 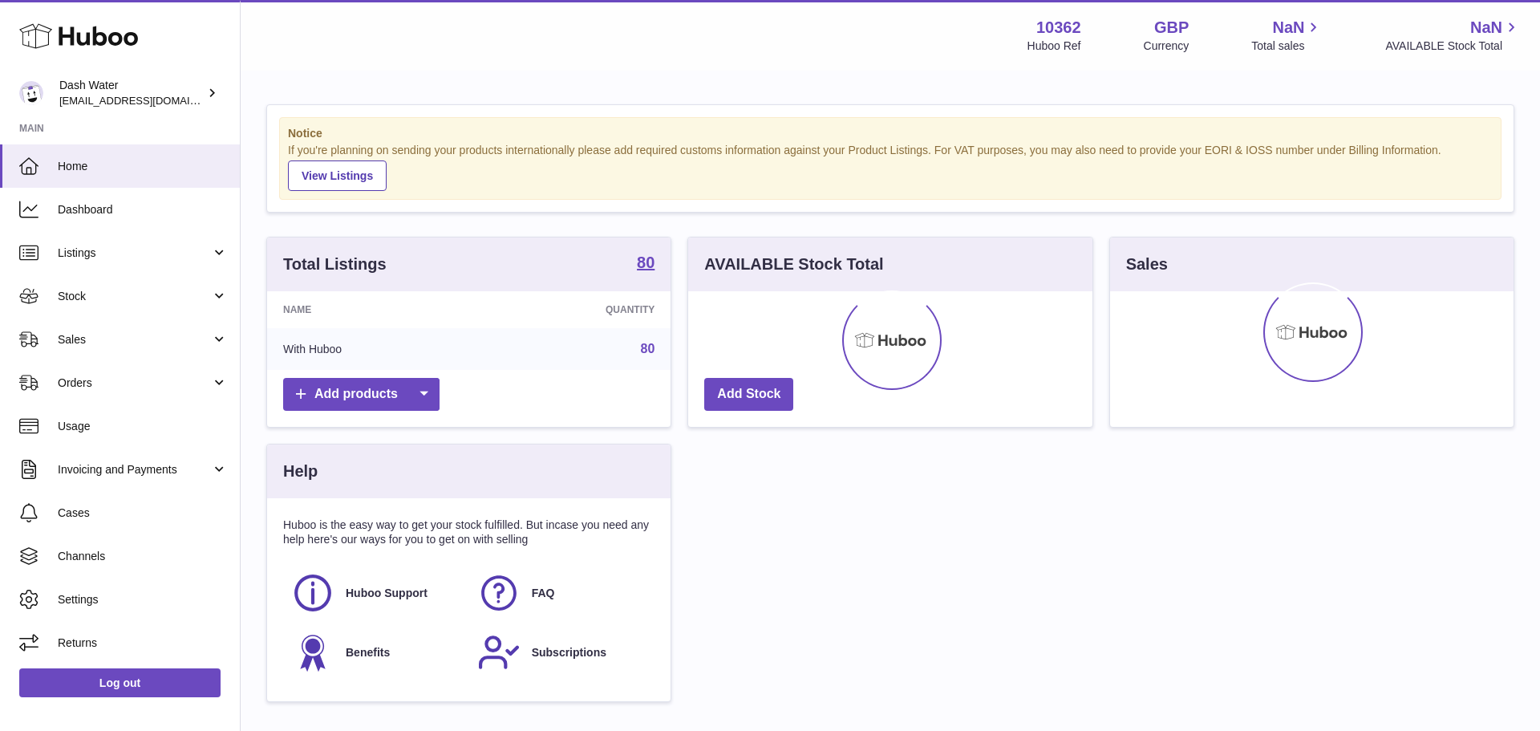 What do you see at coordinates (1166, 46) in the screenshot?
I see `div: Currency` at bounding box center [1166, 46].